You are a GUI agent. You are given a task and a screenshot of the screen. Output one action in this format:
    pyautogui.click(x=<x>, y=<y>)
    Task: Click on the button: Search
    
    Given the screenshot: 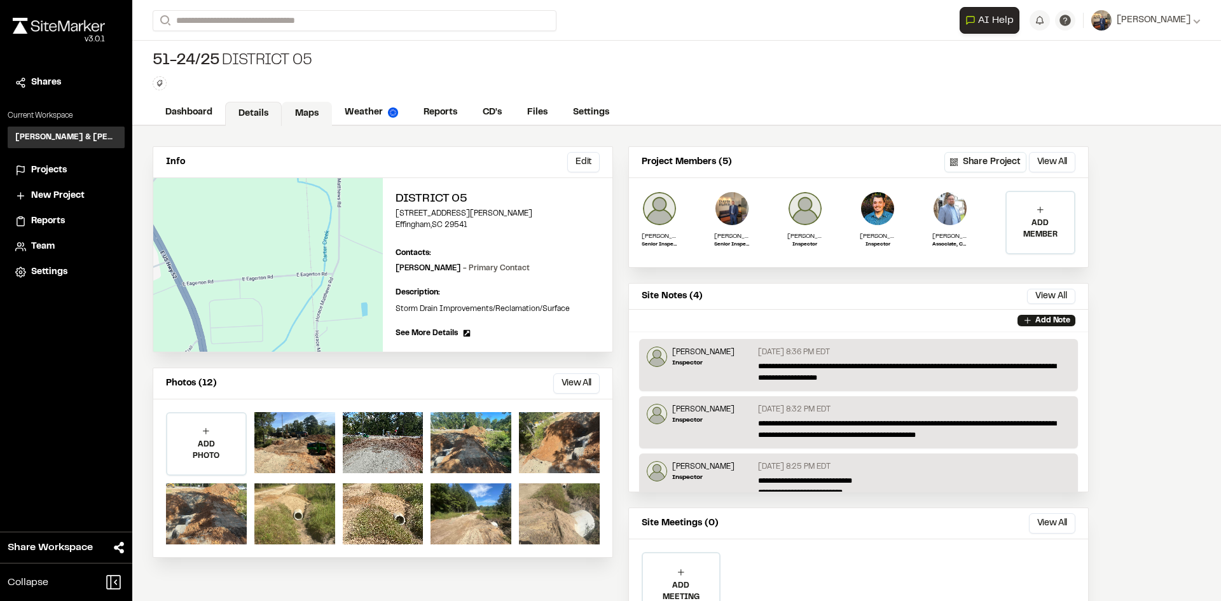 What is the action you would take?
    pyautogui.click(x=164, y=20)
    